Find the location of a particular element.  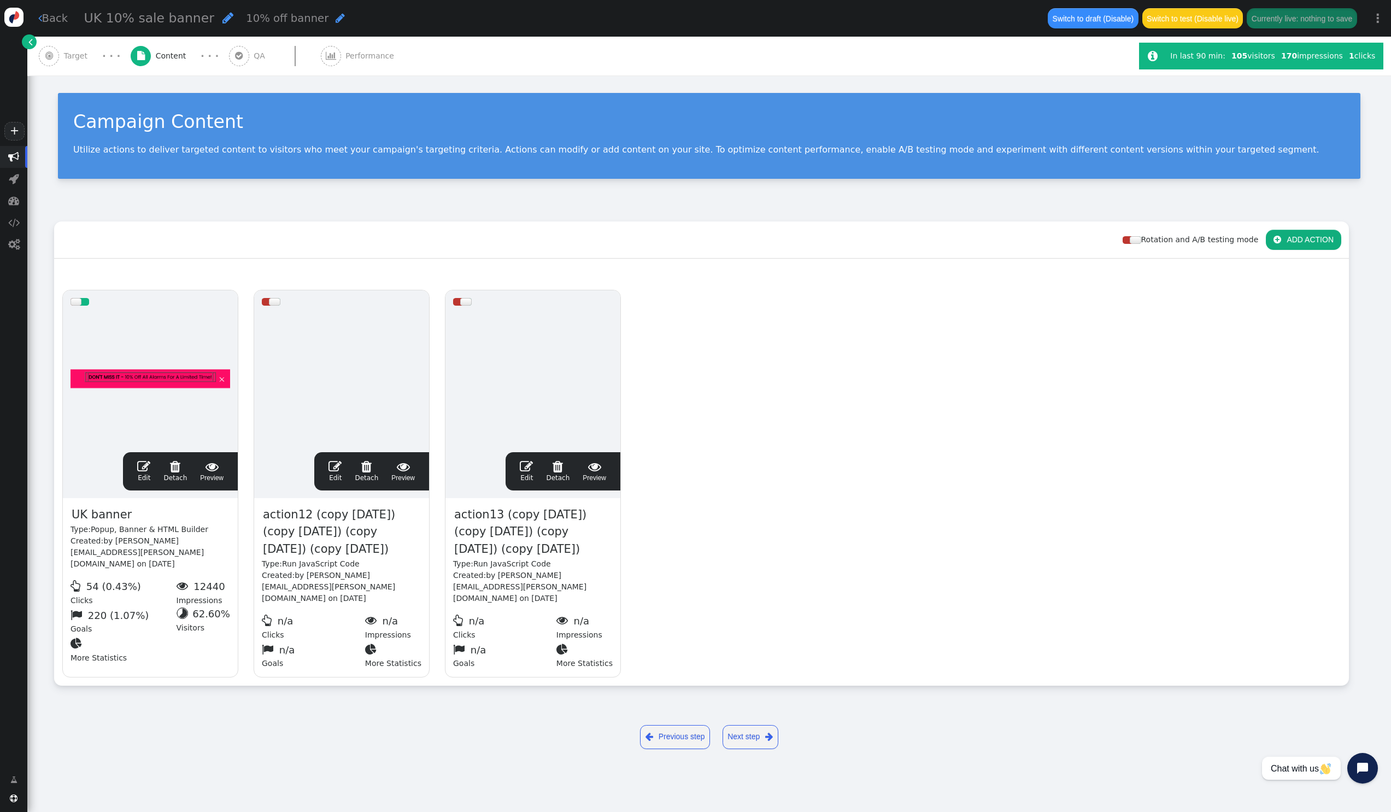

div: Visitors is located at coordinates (203, 620).